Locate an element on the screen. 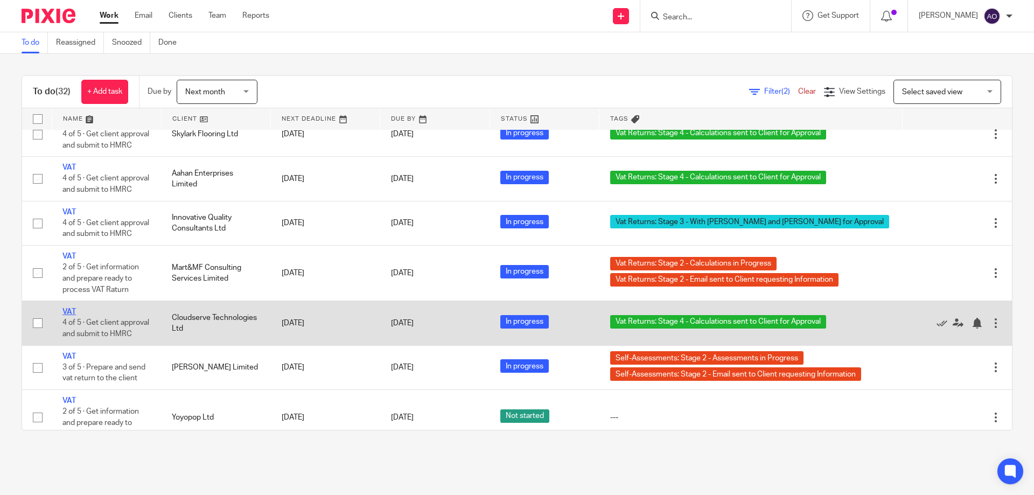 The image size is (1034, 495). span: Not started is located at coordinates (525, 416).